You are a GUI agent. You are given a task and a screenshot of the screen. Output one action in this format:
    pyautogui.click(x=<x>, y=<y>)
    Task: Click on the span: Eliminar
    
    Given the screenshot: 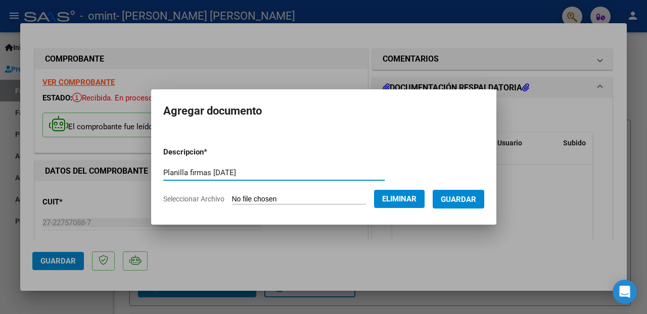 What is the action you would take?
    pyautogui.click(x=399, y=199)
    